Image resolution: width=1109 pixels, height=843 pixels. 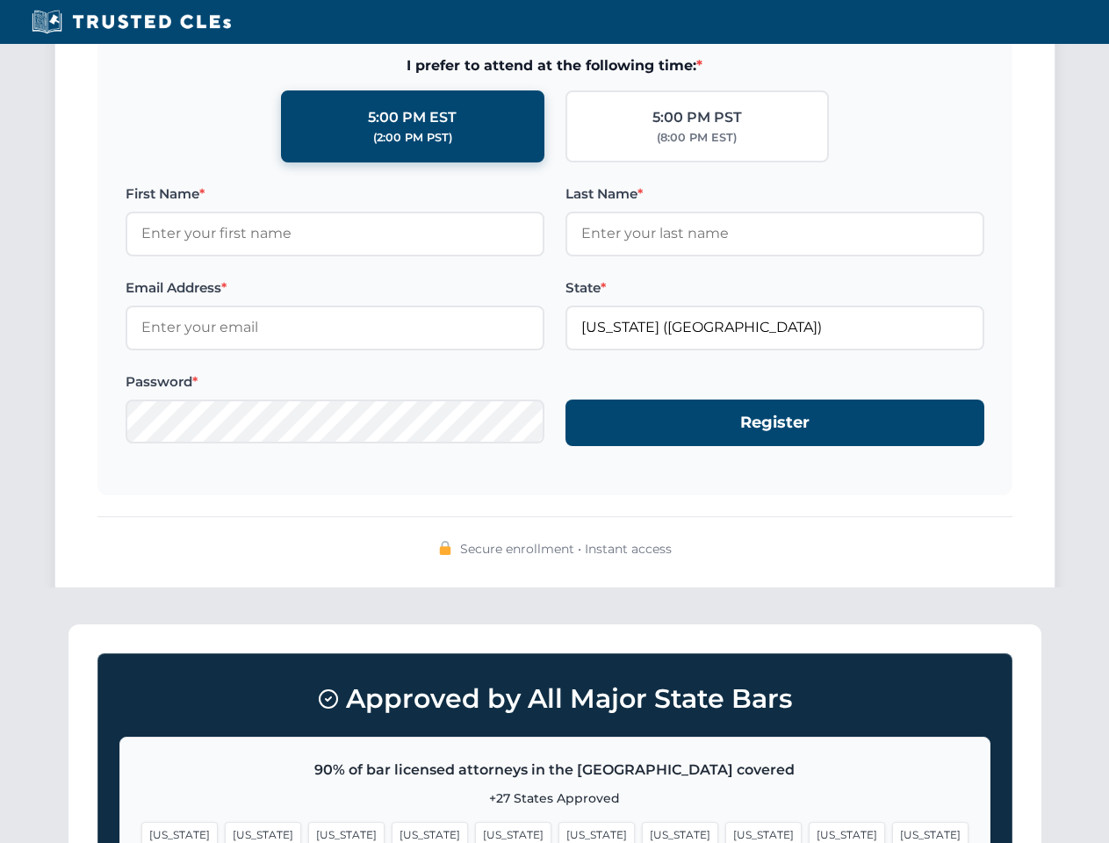 I want to click on input: Enter your first name, so click(x=335, y=234).